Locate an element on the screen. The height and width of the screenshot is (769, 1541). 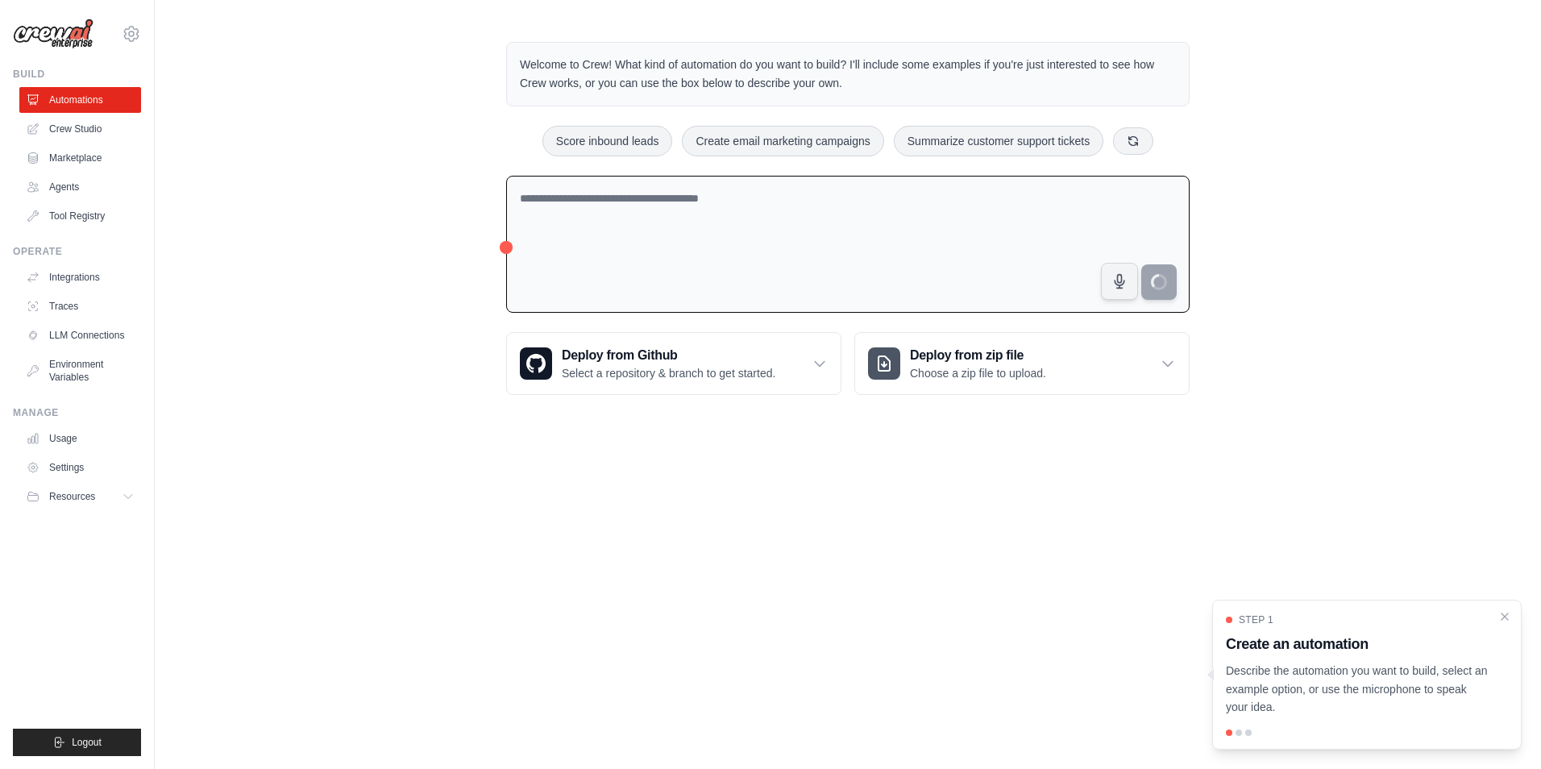
a: Usage is located at coordinates (80, 438).